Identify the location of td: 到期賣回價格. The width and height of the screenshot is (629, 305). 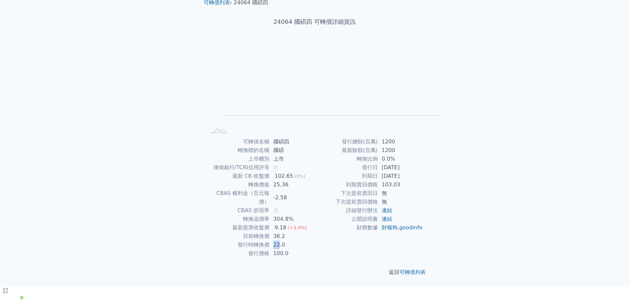
(346, 185).